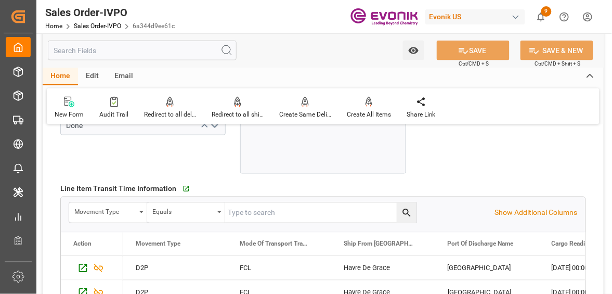 This screenshot has width=612, height=294. What do you see at coordinates (541, 17) in the screenshot?
I see `button: show 9 new notifications` at bounding box center [541, 17].